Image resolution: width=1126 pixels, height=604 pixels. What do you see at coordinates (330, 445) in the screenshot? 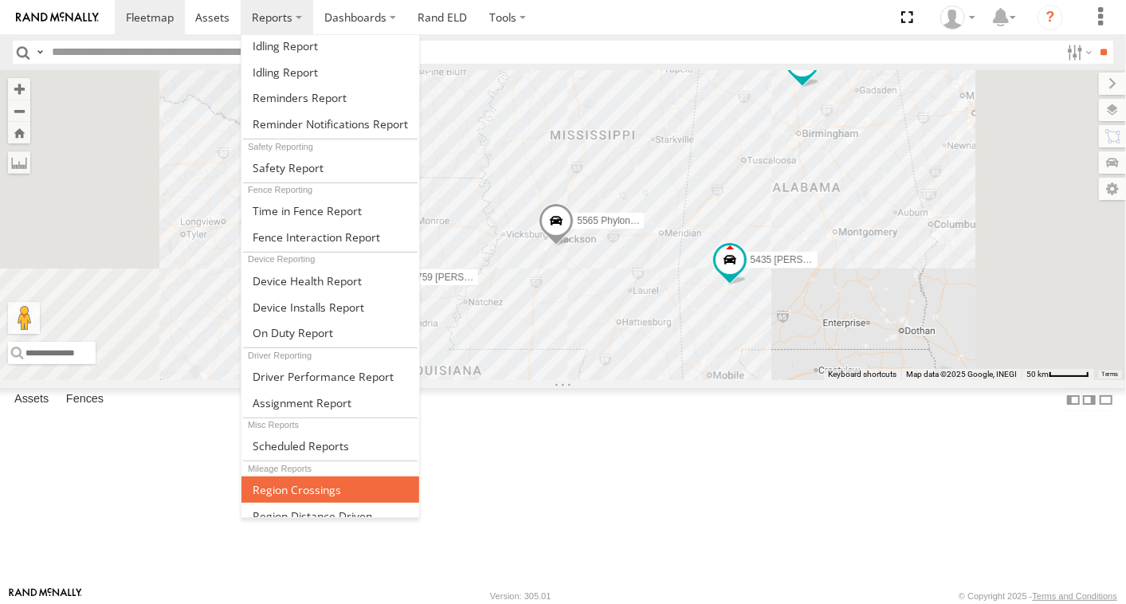
I see `a: Scheduled Reports` at bounding box center [330, 445].